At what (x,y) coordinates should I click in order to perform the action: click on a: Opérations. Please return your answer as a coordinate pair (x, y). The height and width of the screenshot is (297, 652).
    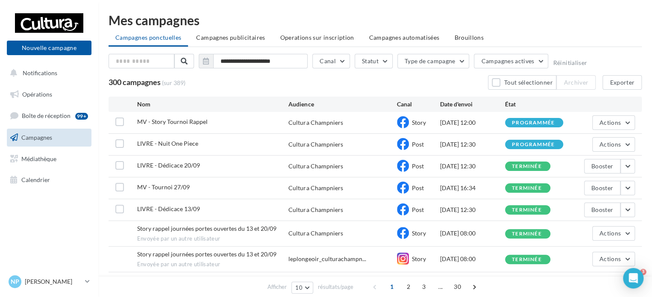
    Looking at the image, I should click on (49, 94).